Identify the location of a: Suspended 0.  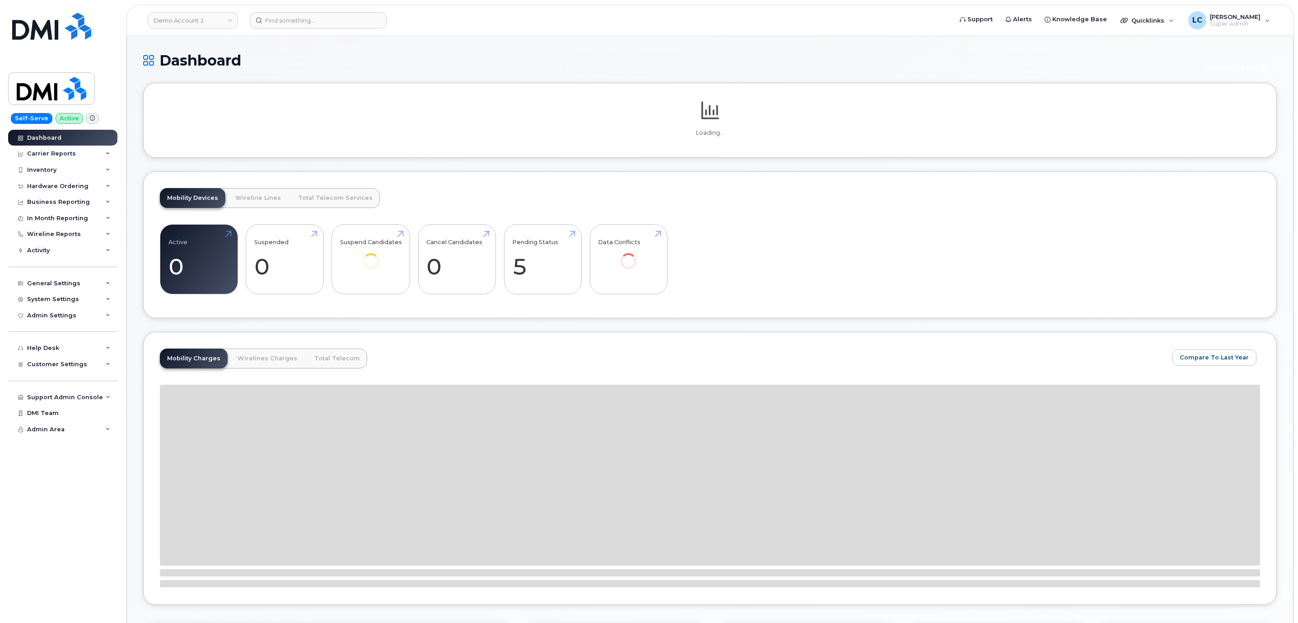
(285, 259).